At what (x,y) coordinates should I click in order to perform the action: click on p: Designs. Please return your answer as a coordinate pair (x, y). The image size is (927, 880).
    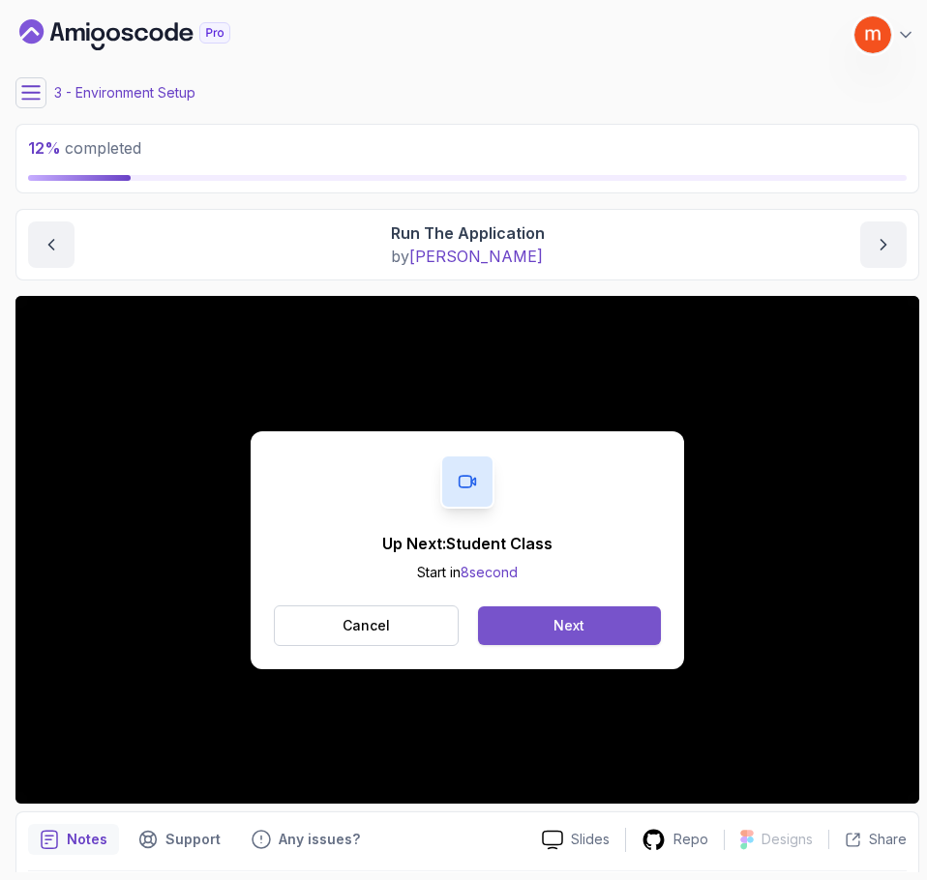
    Looking at the image, I should click on (786, 840).